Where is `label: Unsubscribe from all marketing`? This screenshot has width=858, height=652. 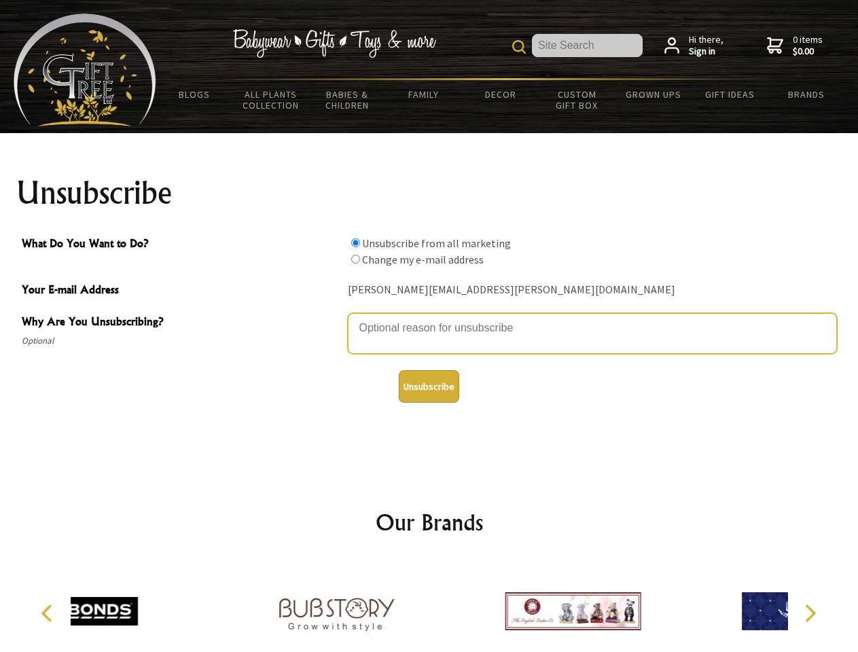
label: Unsubscribe from all marketing is located at coordinates (436, 243).